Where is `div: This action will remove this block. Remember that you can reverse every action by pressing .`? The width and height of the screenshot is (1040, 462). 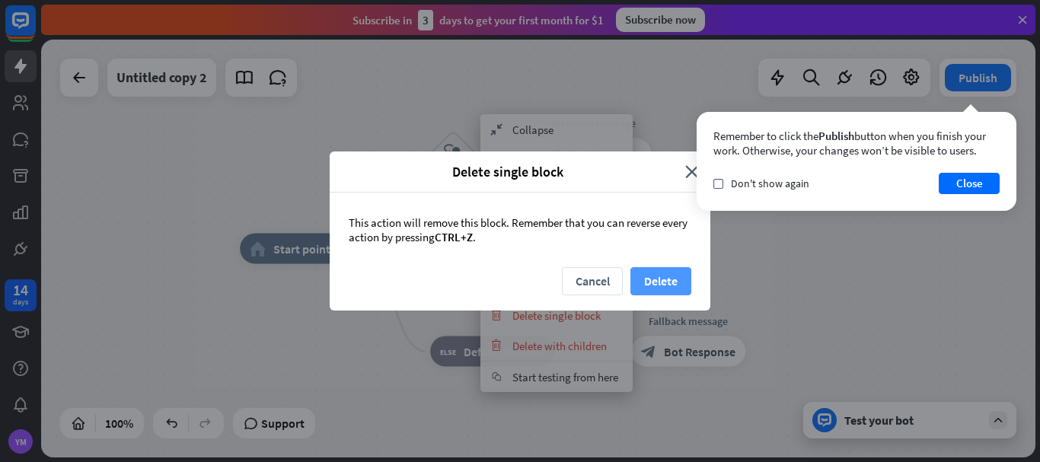 div: This action will remove this block. Remember that you can reverse every action by pressing . is located at coordinates (520, 230).